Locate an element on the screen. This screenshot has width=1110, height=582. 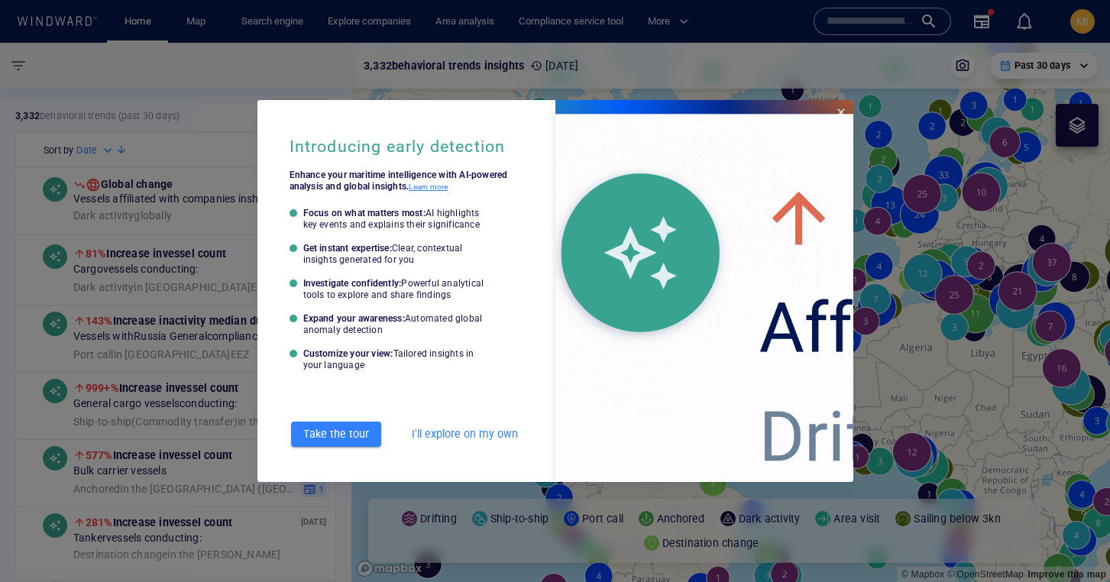
button: Take the tour is located at coordinates (336, 434).